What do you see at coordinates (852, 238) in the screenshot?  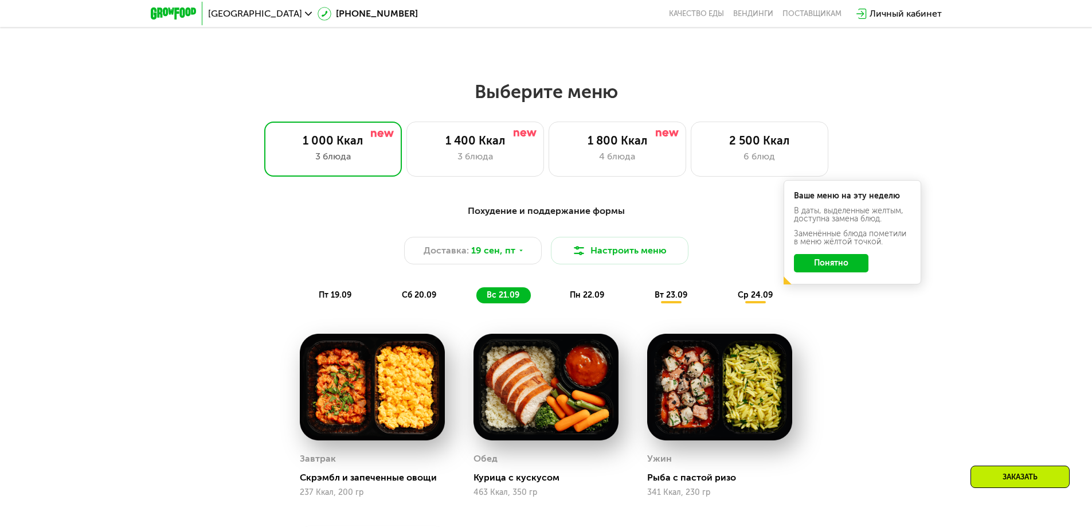 I see `div: Заменённые блюда пометили в меню жёлтой точкой.` at bounding box center [852, 238].